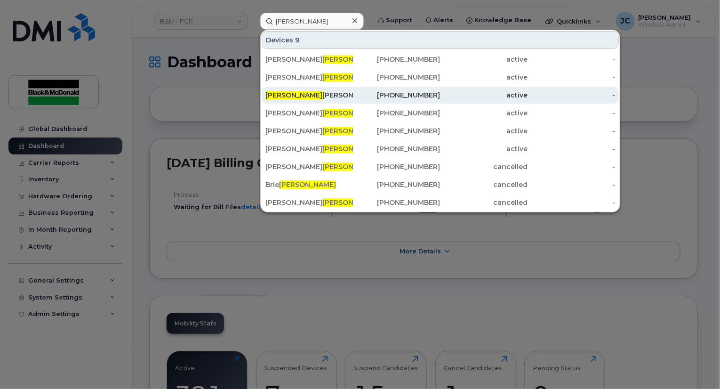  What do you see at coordinates (440, 40) in the screenshot?
I see `div: Devices` at bounding box center [440, 40].